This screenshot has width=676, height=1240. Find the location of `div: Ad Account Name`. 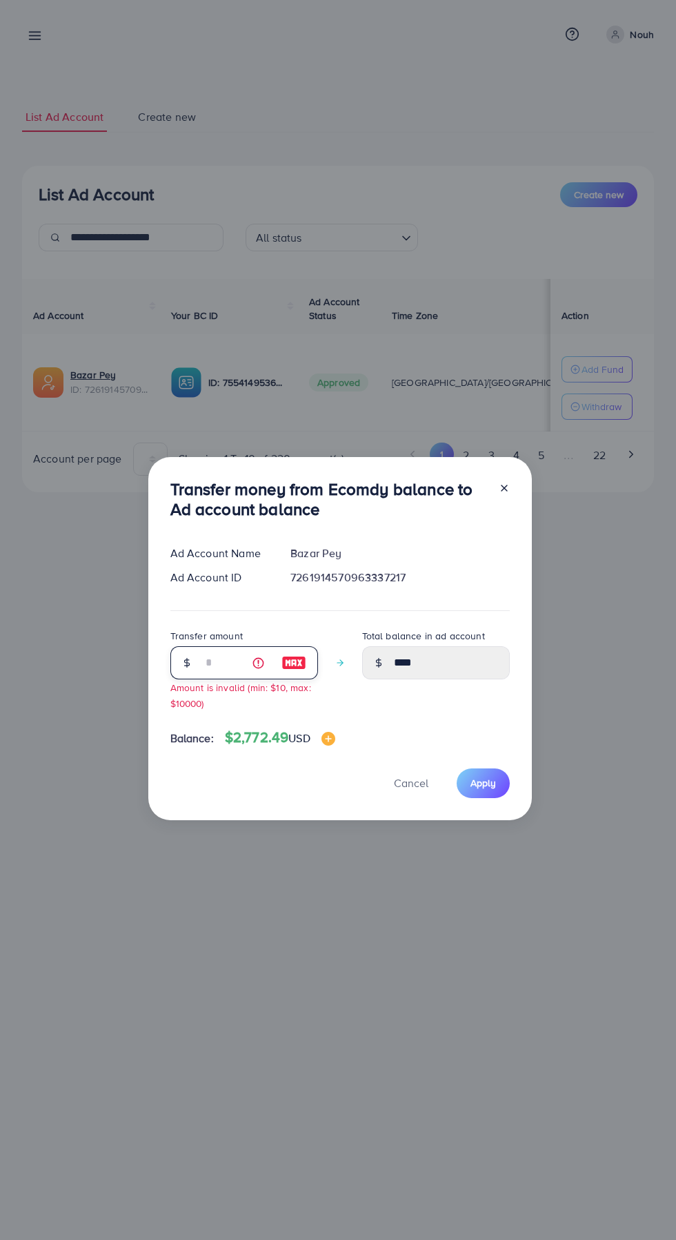

div: Ad Account Name is located at coordinates (220, 553).